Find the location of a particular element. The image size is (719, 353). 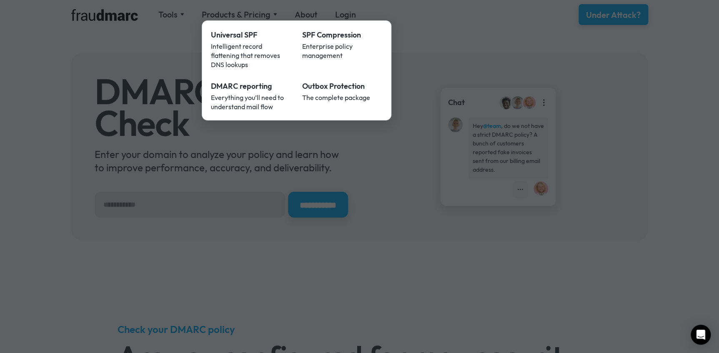

a: SPF CompressionEnterprise policy management is located at coordinates (342, 49).